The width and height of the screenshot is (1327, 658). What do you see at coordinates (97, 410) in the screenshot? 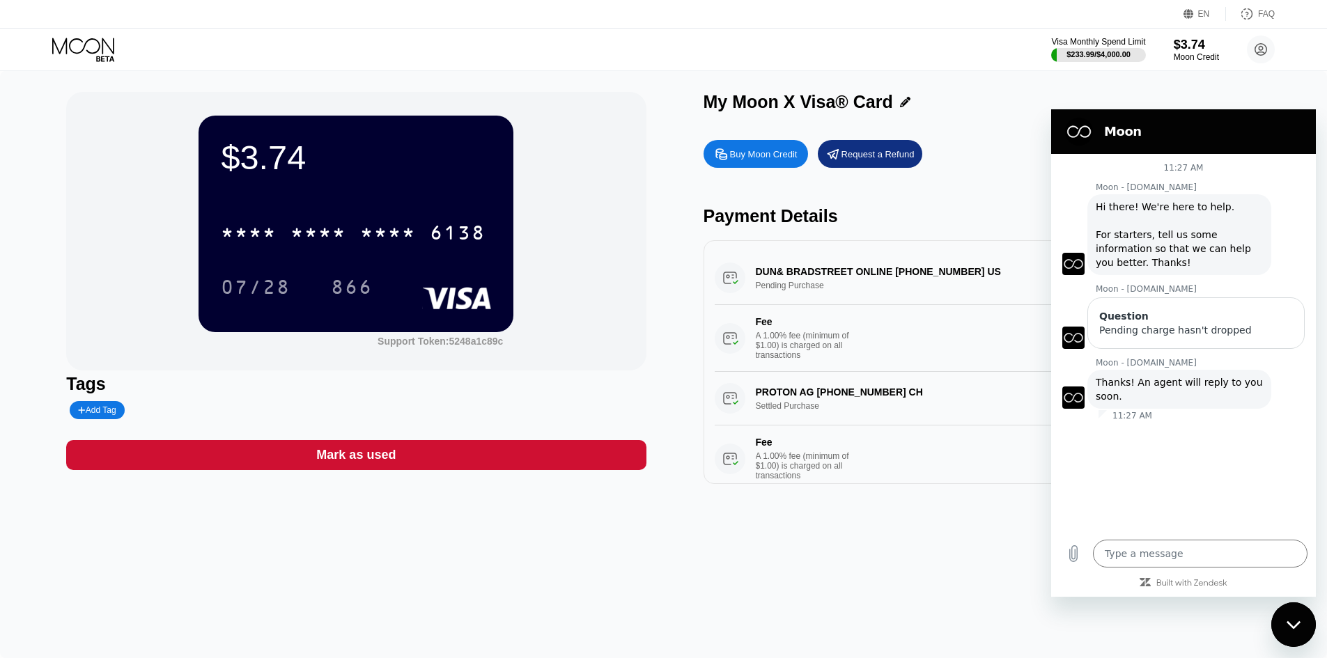
I see `div: Add Tag` at bounding box center [97, 410].